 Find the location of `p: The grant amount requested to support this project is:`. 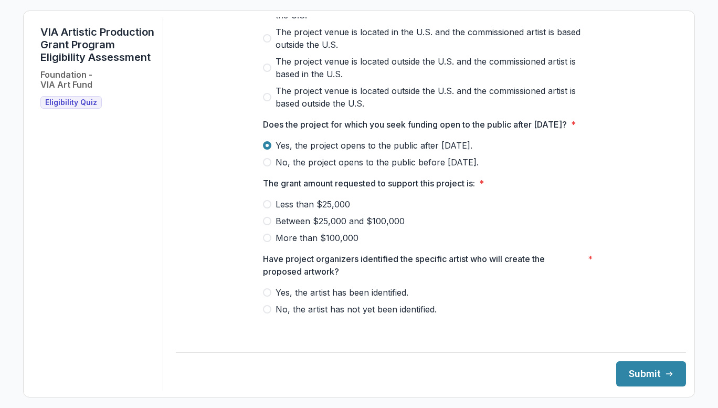

p: The grant amount requested to support this project is: is located at coordinates (369, 183).